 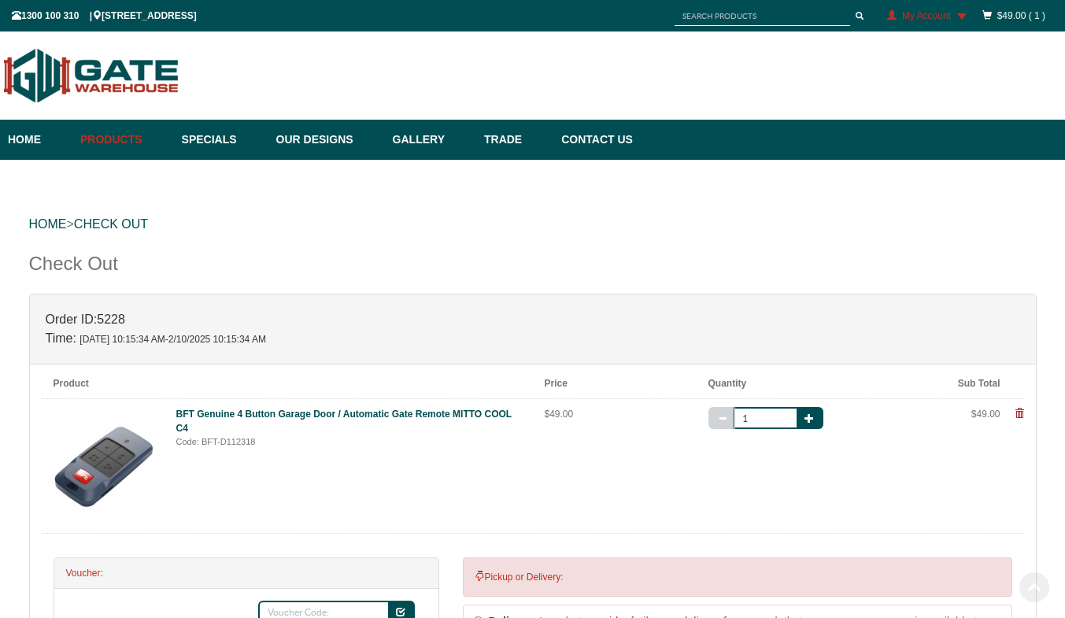 I want to click on strong: Order ID:, so click(x=72, y=319).